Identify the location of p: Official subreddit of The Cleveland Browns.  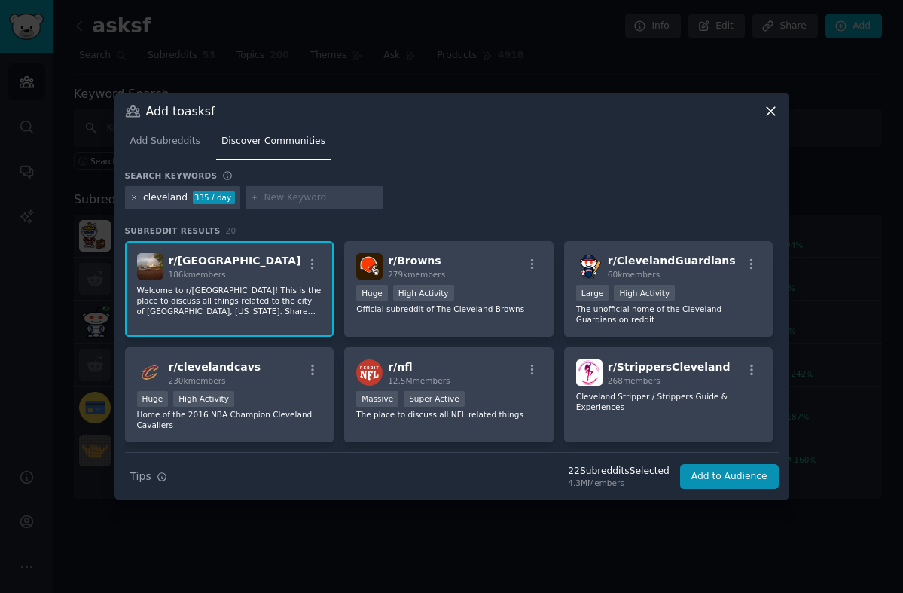
(449, 309).